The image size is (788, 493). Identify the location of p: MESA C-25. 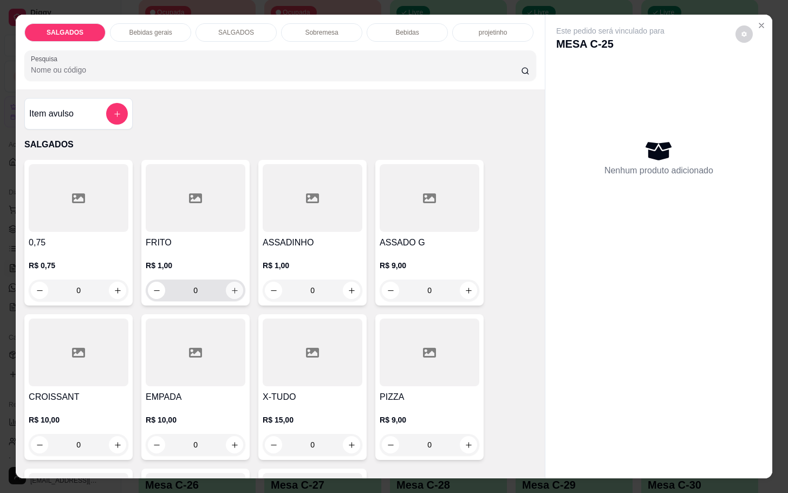
(610, 44).